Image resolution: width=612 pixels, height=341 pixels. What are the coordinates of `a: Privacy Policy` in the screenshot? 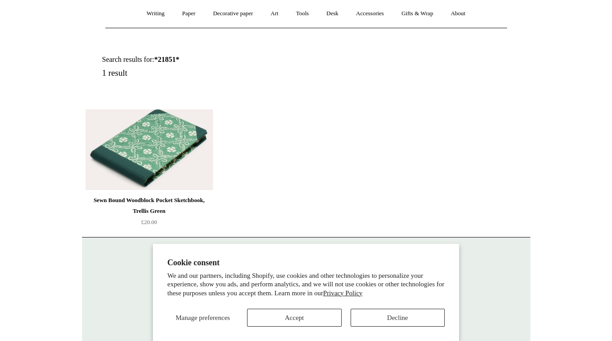 It's located at (343, 293).